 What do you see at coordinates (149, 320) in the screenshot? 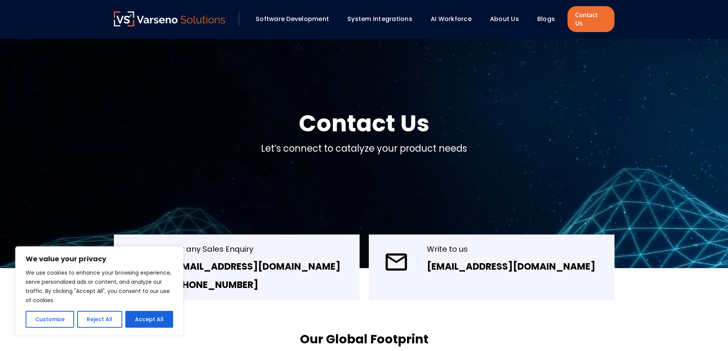
I see `button: Accept All` at bounding box center [149, 320].